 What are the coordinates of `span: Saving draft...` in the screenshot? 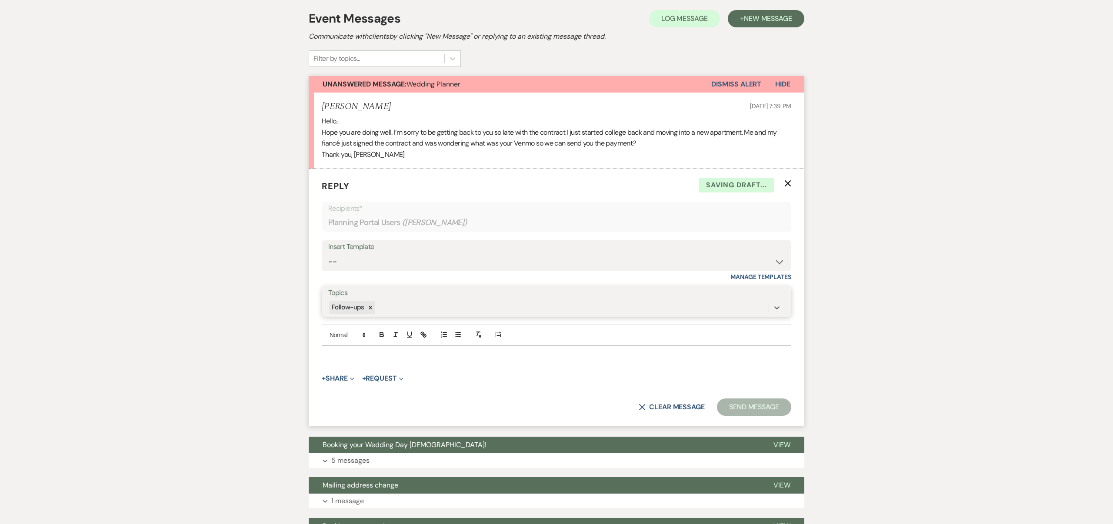 It's located at (736, 185).